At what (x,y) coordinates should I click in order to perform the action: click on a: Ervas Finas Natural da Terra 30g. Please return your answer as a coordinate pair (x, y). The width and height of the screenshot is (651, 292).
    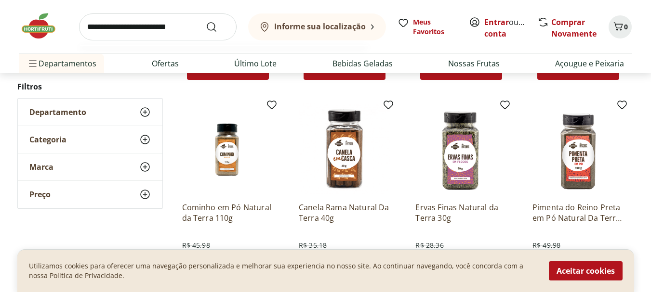
    Looking at the image, I should click on (461, 213).